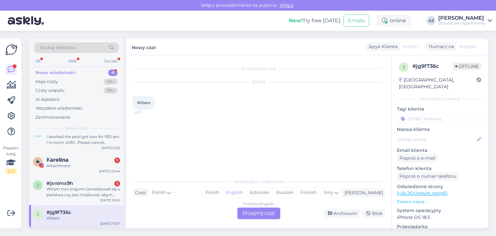 The image size is (496, 236). Describe the element at coordinates (83, 218) in the screenshot. I see `div: Witam` at that location.